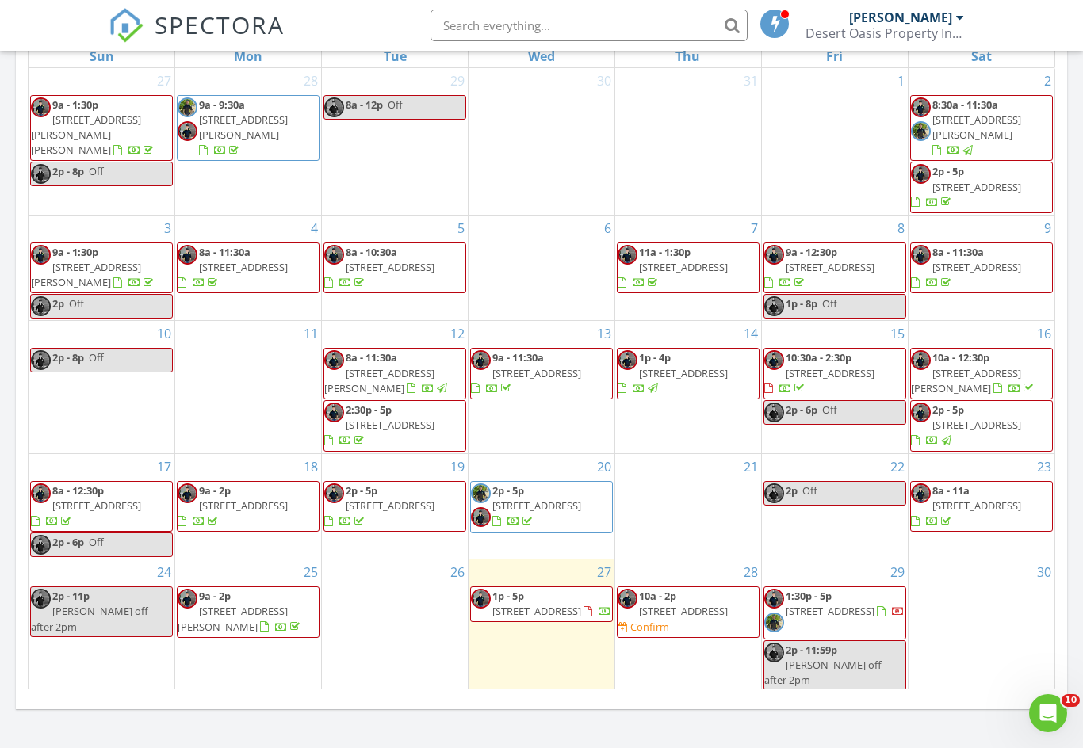 The width and height of the screenshot is (1083, 748). What do you see at coordinates (541, 142) in the screenshot?
I see `td: Go to July 30, 2025` at bounding box center [541, 142].